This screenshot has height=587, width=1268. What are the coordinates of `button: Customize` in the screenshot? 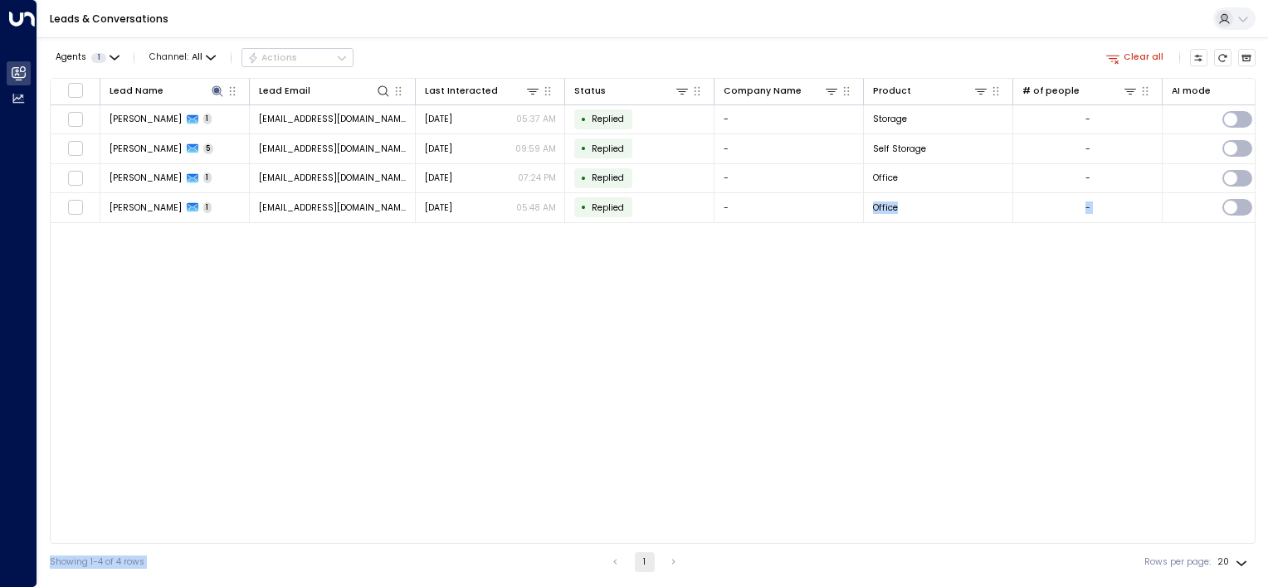 It's located at (1199, 58).